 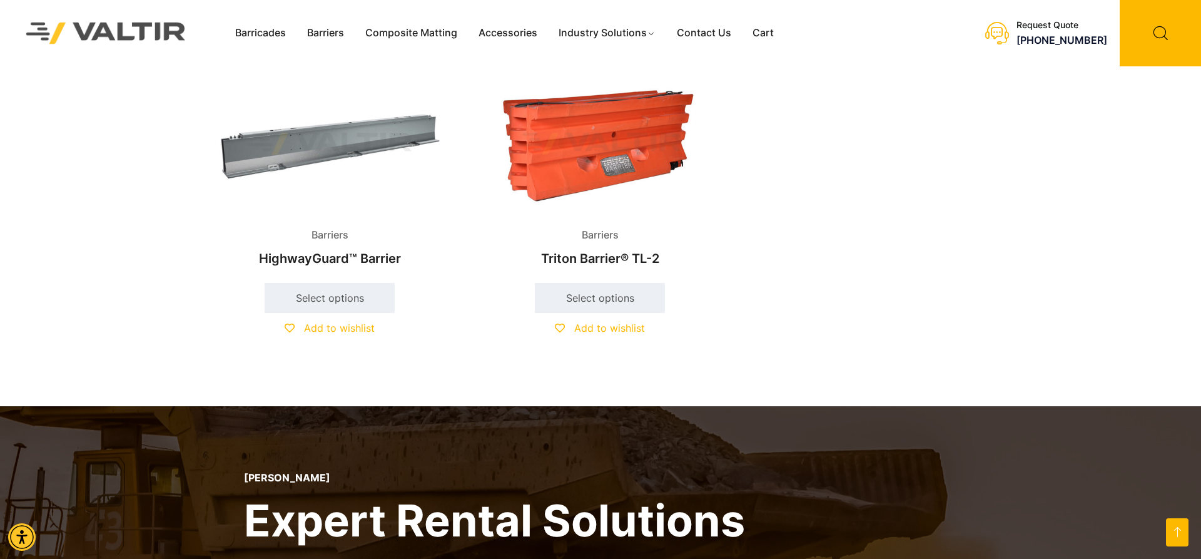 What do you see at coordinates (704, 33) in the screenshot?
I see `a: Contact Us` at bounding box center [704, 33].